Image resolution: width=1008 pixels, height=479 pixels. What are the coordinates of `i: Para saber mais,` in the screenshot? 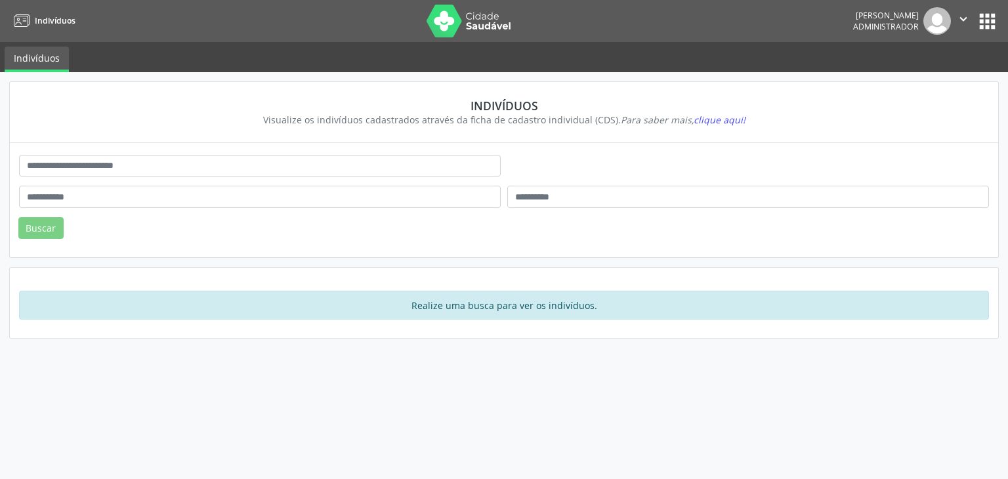 It's located at (683, 119).